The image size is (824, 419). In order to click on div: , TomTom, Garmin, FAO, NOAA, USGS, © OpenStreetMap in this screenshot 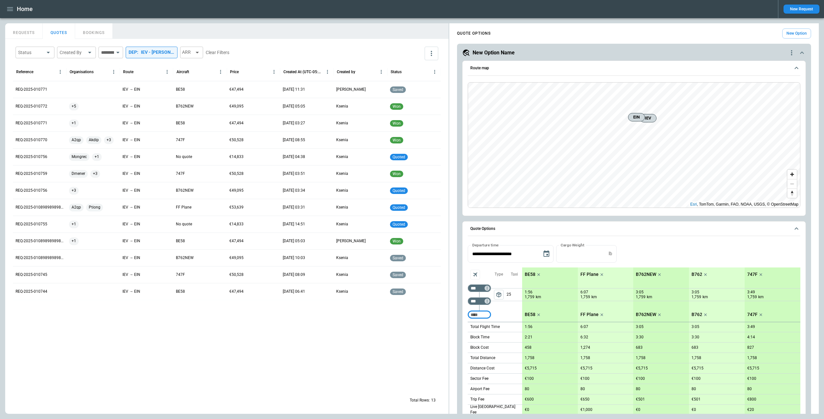, I will do `click(745, 204)`.